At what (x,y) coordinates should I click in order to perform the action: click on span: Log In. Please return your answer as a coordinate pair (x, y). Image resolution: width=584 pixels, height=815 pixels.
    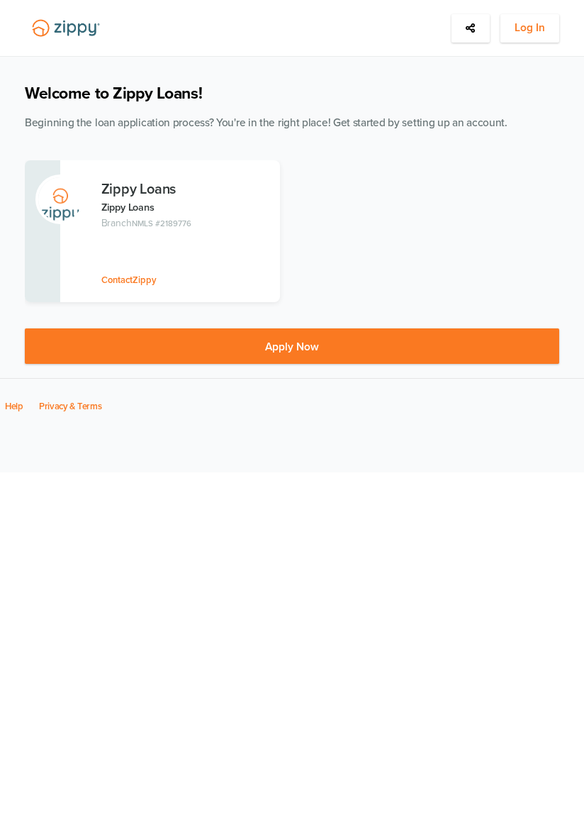
    Looking at the image, I should click on (530, 28).